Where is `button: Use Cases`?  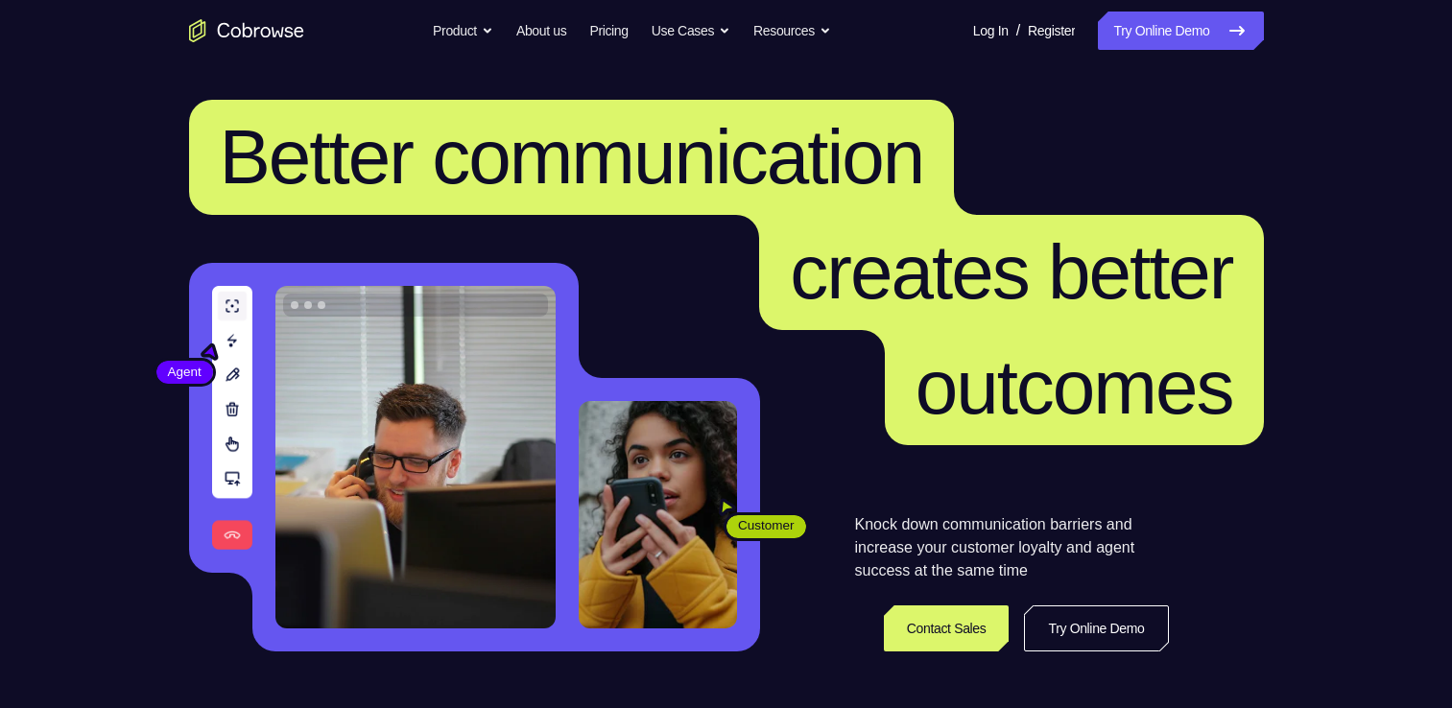
button: Use Cases is located at coordinates (691, 31).